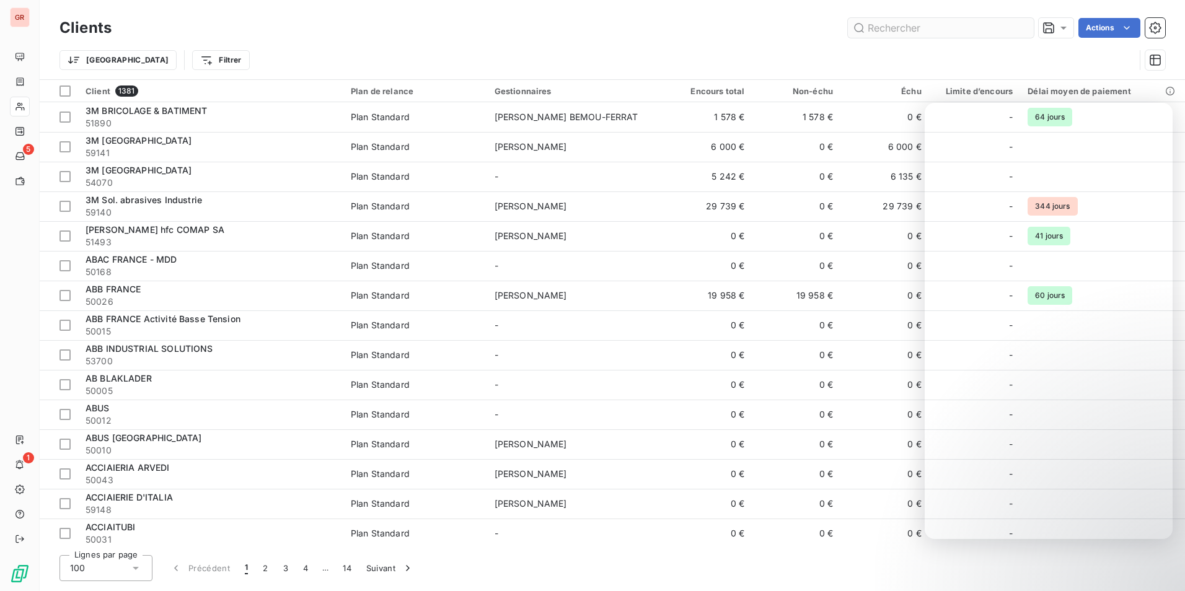 The height and width of the screenshot is (591, 1185). Describe the element at coordinates (975, 91) in the screenshot. I see `div: Limite d’encours` at that location.